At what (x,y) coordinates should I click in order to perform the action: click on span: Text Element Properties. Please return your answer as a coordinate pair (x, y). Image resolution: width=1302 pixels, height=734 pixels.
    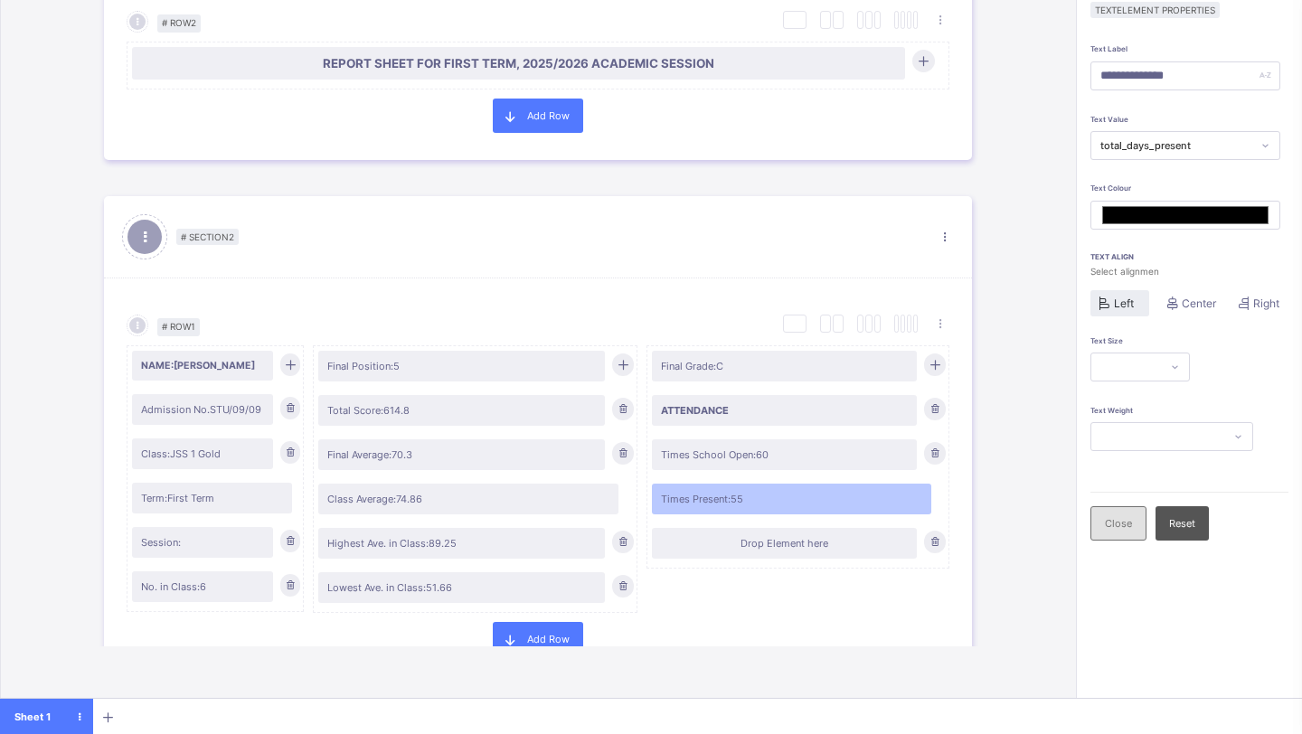
    Looking at the image, I should click on (1155, 10).